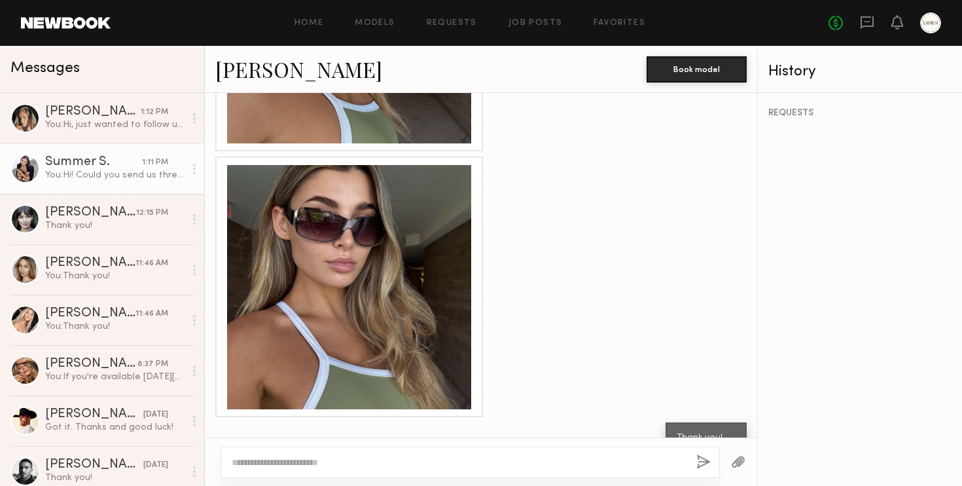 The height and width of the screenshot is (486, 962). Describe the element at coordinates (155, 162) in the screenshot. I see `div: 1:11 PM` at that location.